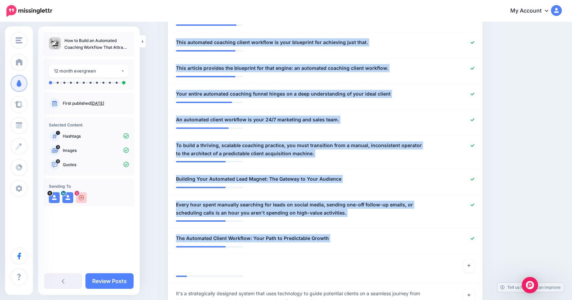  I want to click on span: 8, so click(58, 147).